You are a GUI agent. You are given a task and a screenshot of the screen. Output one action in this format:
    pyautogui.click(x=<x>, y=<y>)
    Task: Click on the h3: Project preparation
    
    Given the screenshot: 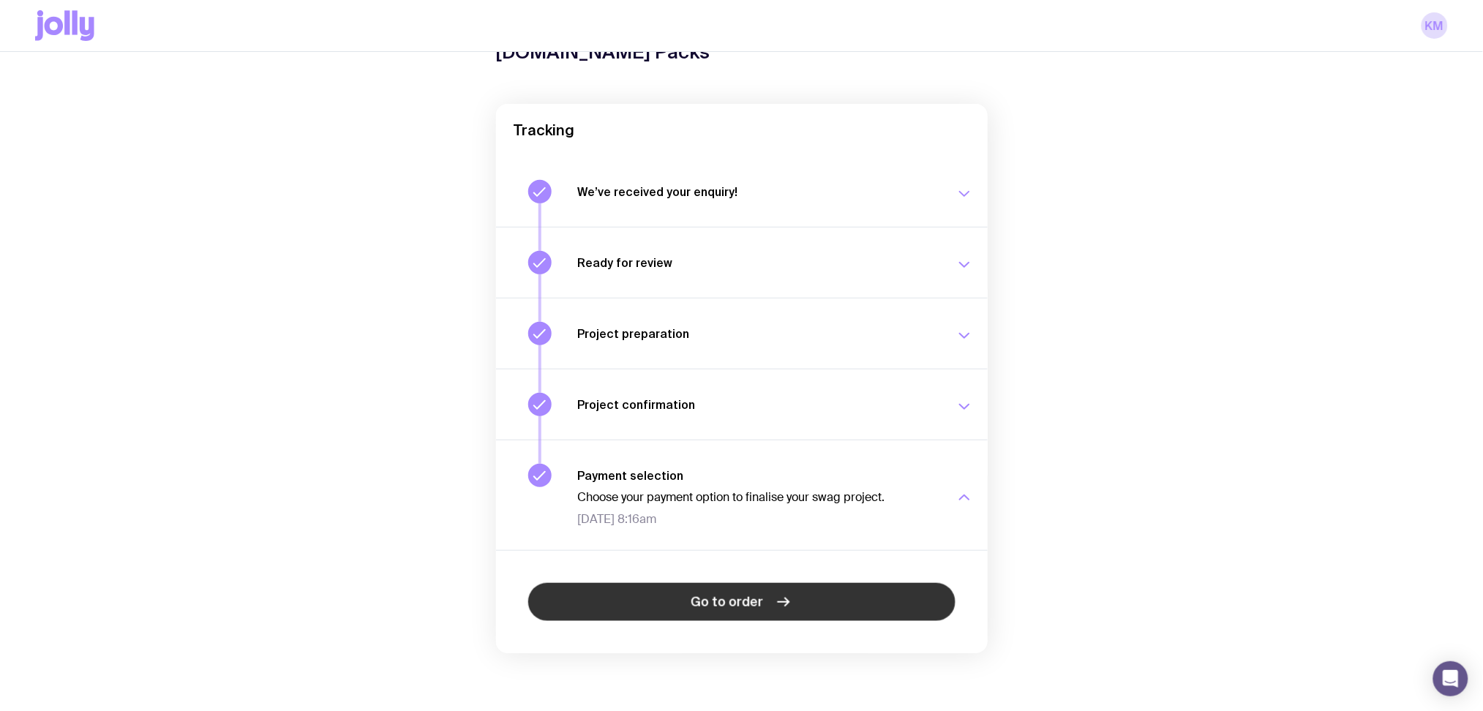 What is the action you would take?
    pyautogui.click(x=758, y=334)
    